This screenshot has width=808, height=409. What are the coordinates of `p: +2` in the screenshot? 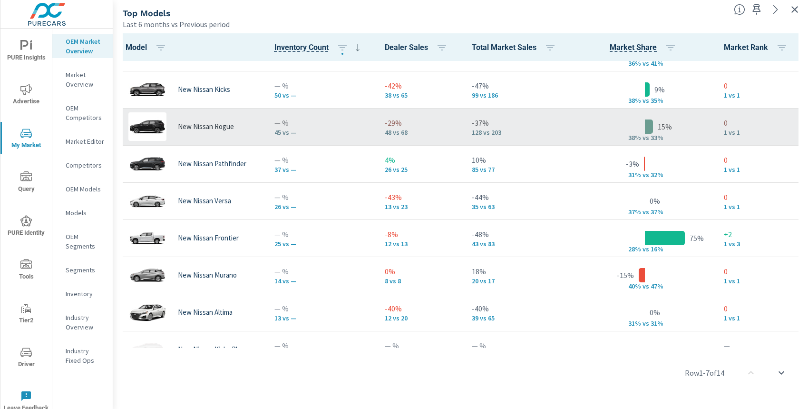 It's located at (760, 234).